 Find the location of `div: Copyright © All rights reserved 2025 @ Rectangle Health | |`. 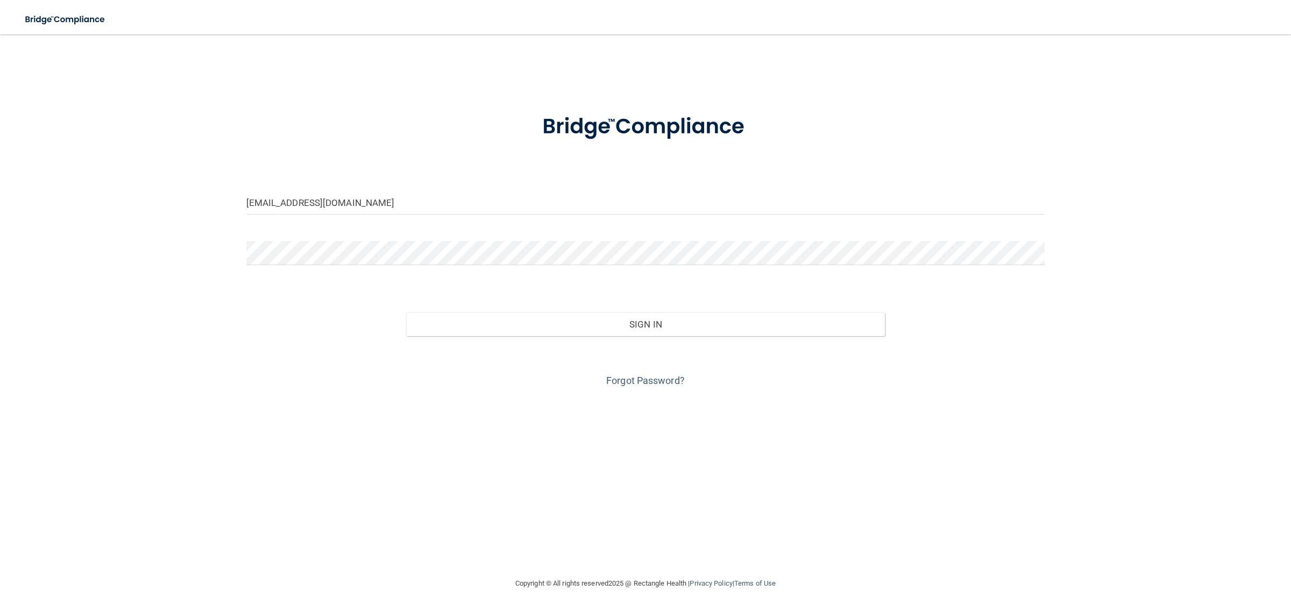

div: Copyright © All rights reserved 2025 @ Rectangle Health | | is located at coordinates (645, 584).